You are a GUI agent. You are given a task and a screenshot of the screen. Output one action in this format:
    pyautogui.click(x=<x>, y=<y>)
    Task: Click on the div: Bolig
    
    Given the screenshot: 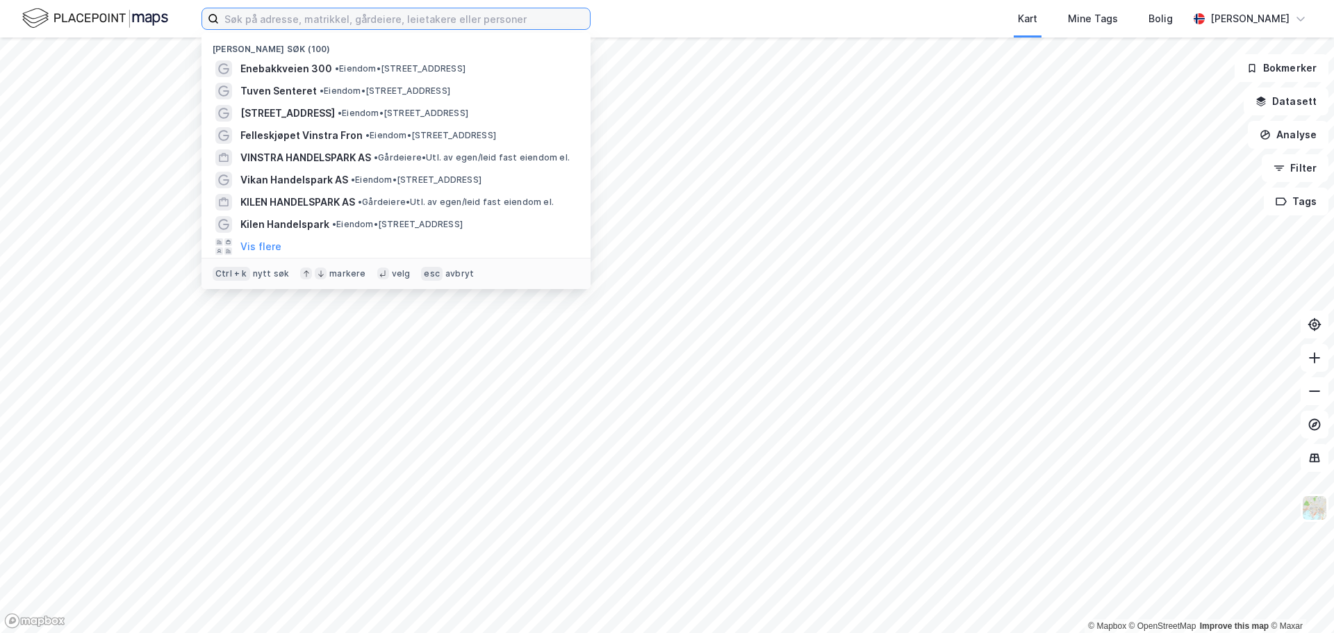 What is the action you would take?
    pyautogui.click(x=1160, y=19)
    